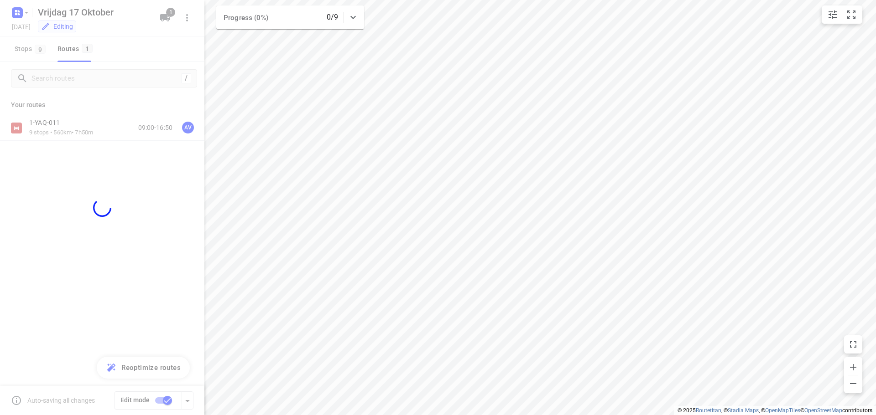 Image resolution: width=876 pixels, height=415 pixels. I want to click on div: small contained button group, so click(841, 15).